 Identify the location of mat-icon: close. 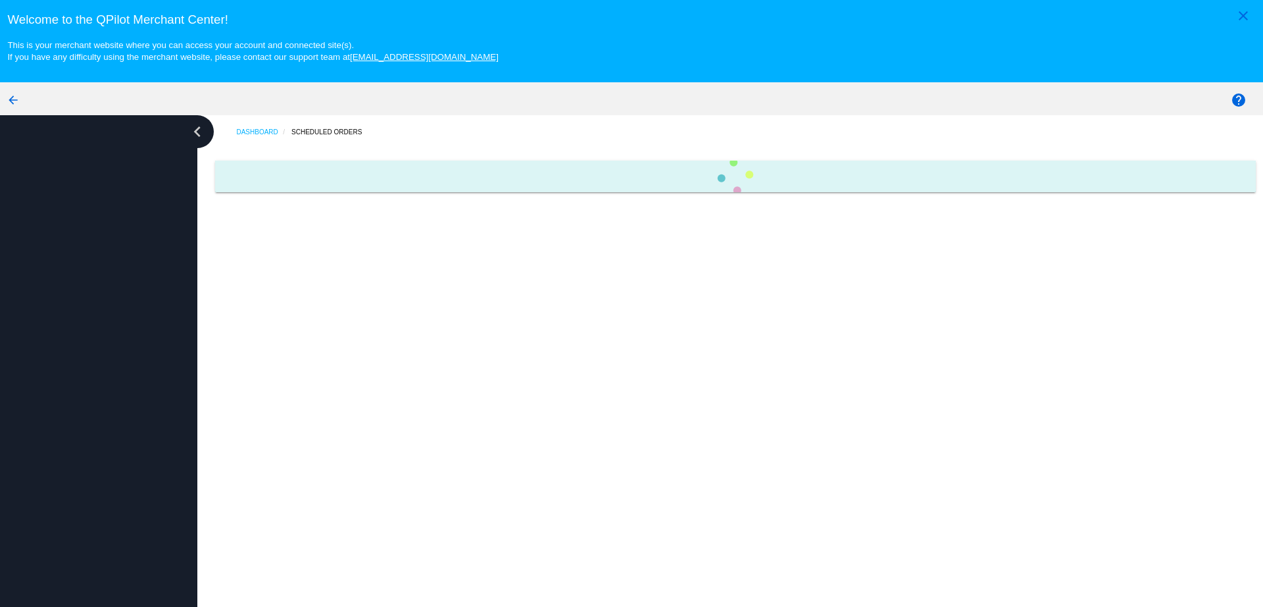
(1243, 16).